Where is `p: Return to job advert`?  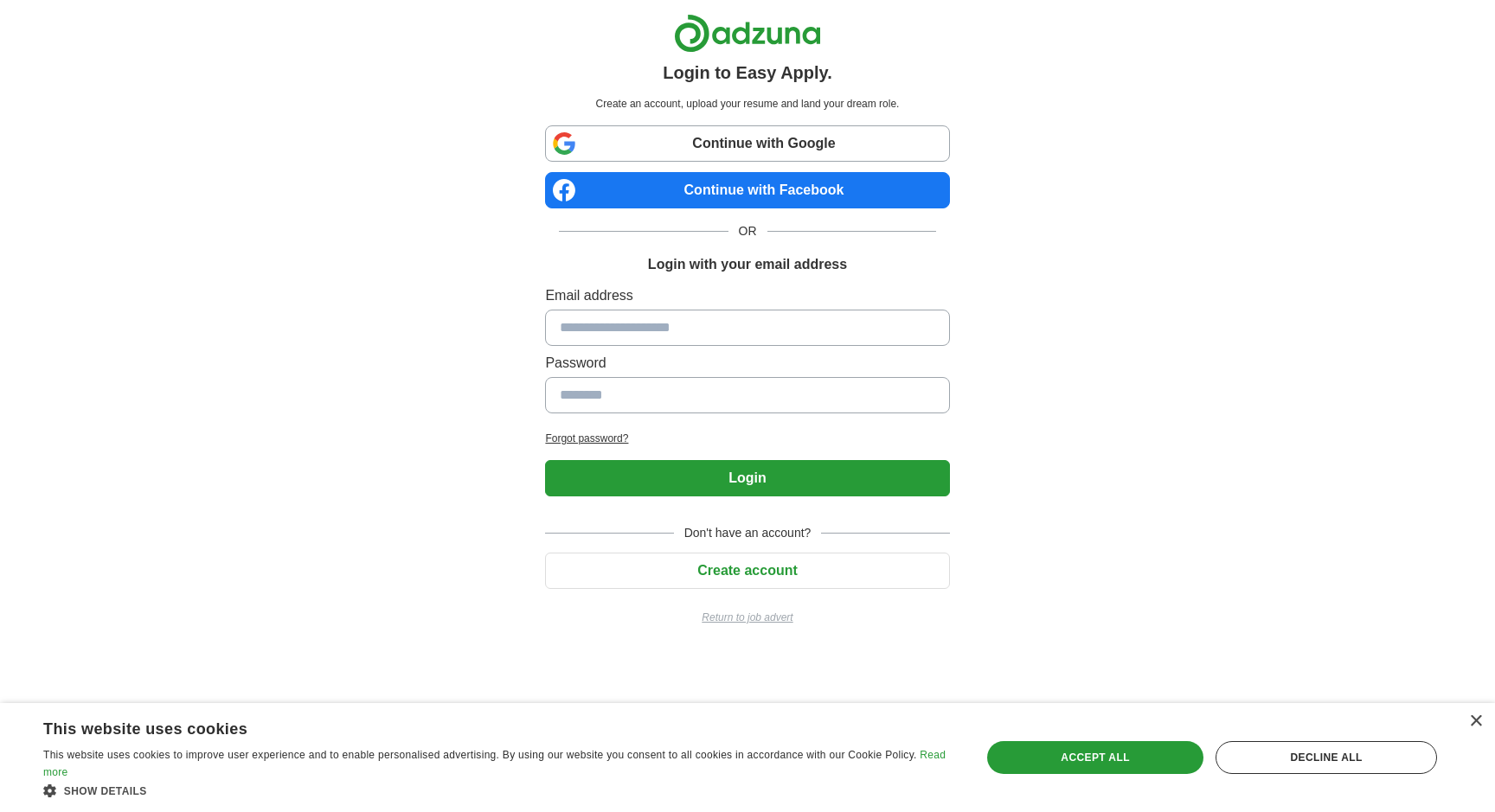
p: Return to job advert is located at coordinates (747, 617).